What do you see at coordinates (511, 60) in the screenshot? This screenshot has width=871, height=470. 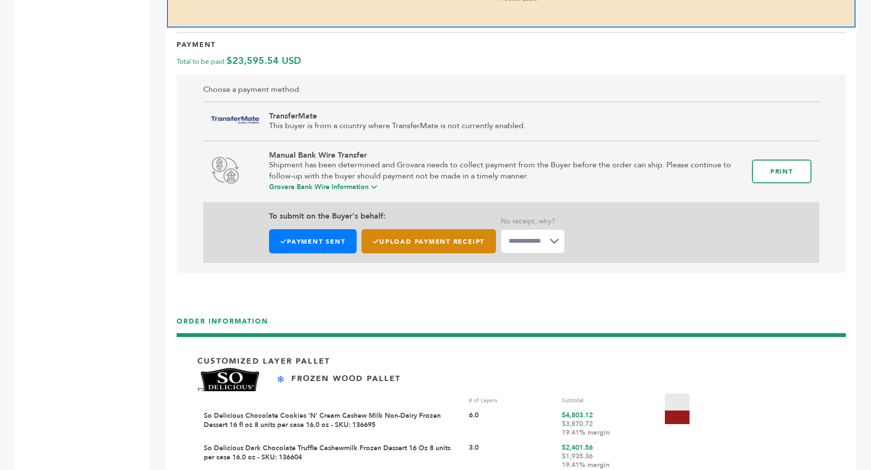 I see `div: Total to be paid:` at bounding box center [511, 60].